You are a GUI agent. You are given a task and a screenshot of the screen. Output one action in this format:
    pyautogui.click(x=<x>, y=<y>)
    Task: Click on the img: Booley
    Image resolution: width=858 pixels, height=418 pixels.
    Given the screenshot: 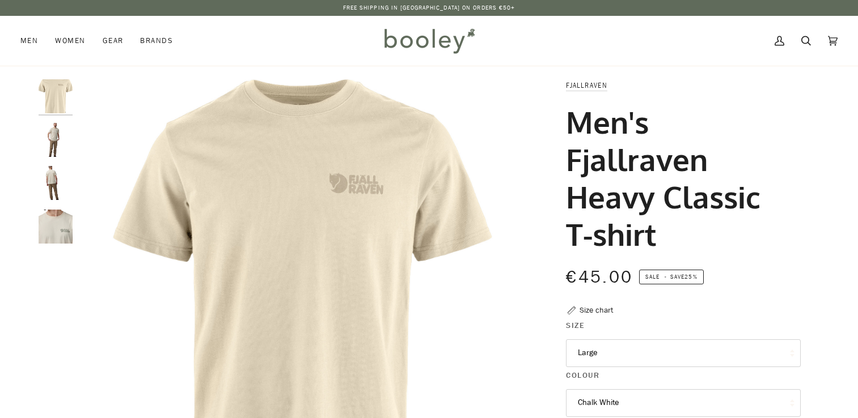 What is the action you would take?
    pyautogui.click(x=429, y=41)
    